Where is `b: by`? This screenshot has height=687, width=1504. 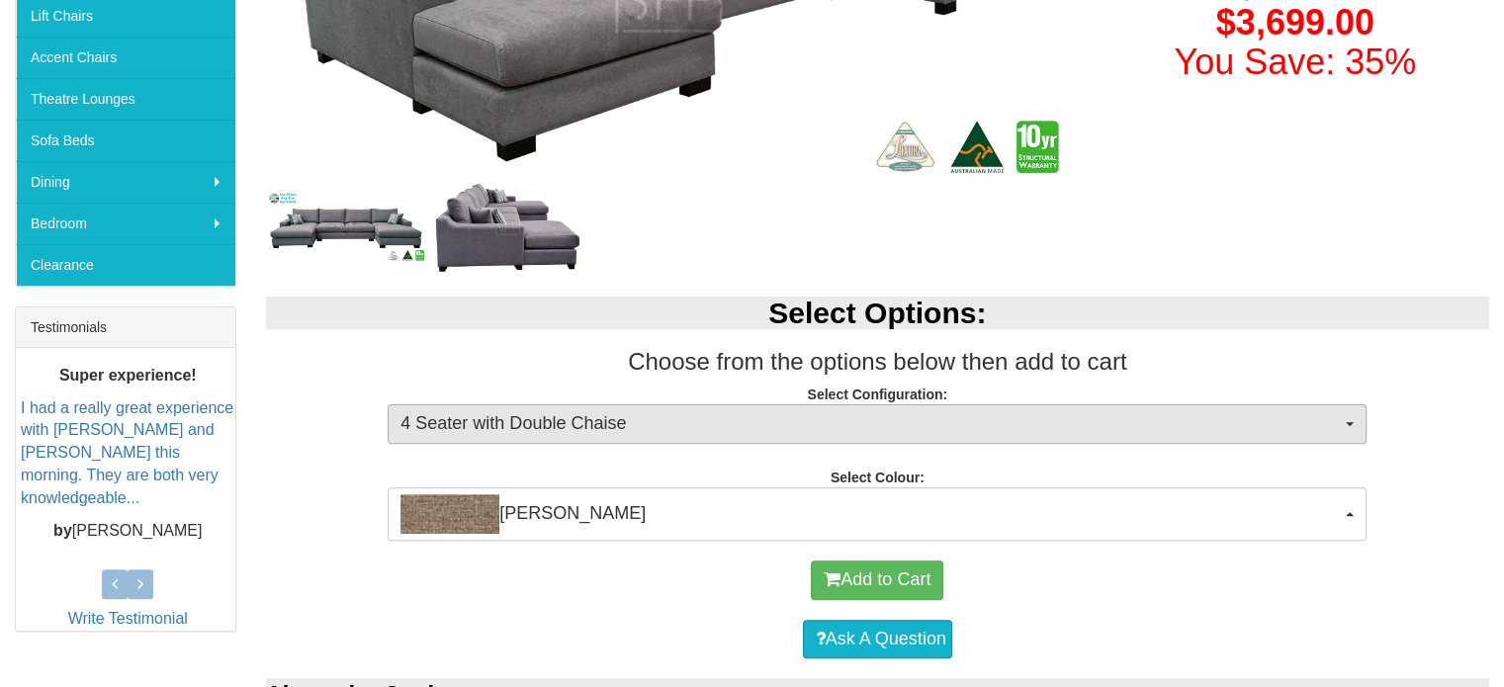
b: by is located at coordinates (62, 530).